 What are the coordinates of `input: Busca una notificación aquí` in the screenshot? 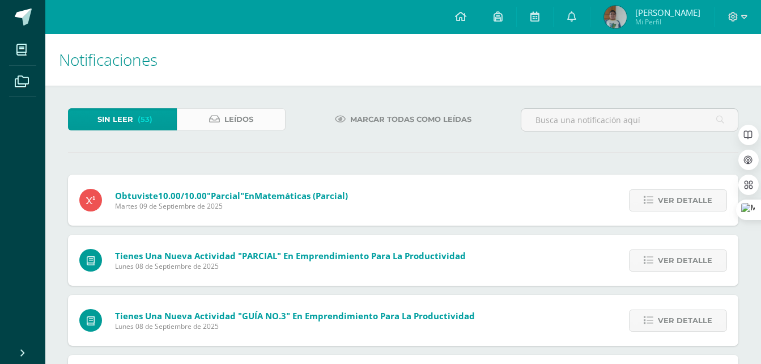 It's located at (629, 119).